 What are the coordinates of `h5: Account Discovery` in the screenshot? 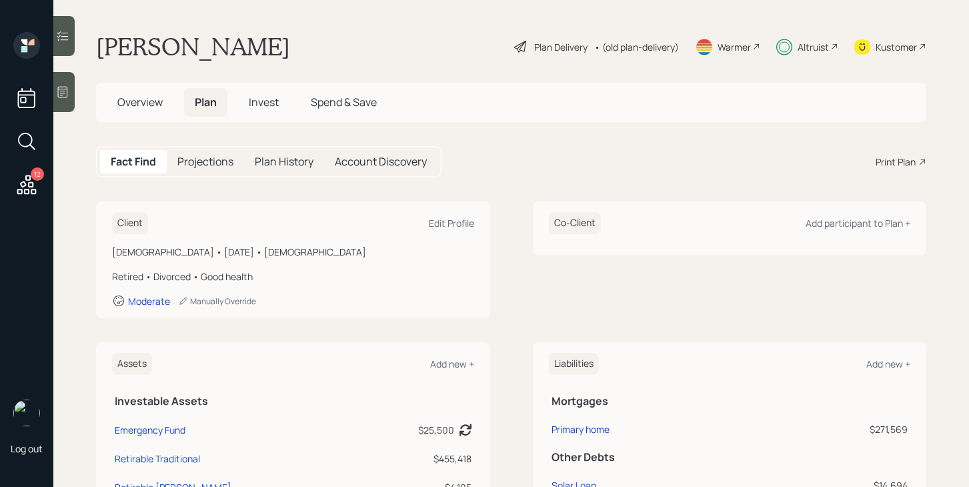 It's located at (381, 161).